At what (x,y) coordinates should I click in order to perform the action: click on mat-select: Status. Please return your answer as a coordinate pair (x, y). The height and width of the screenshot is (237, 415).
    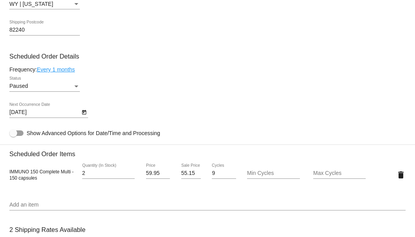
    Looking at the image, I should click on (45, 86).